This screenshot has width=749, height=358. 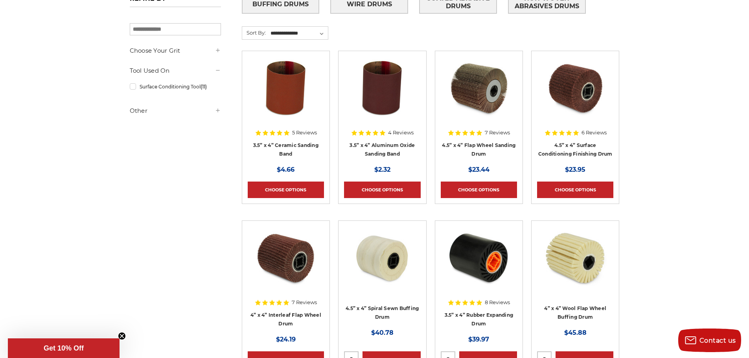 I want to click on img: 4.5 inch x 4 inch flap wheel sanding drum, so click(x=479, y=88).